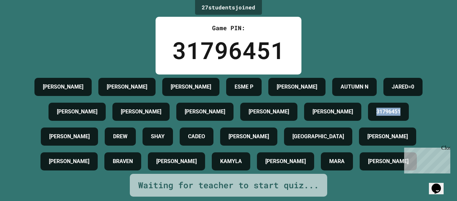  What do you see at coordinates (123, 161) in the screenshot?
I see `h4: BRAVEN` at bounding box center [123, 161].